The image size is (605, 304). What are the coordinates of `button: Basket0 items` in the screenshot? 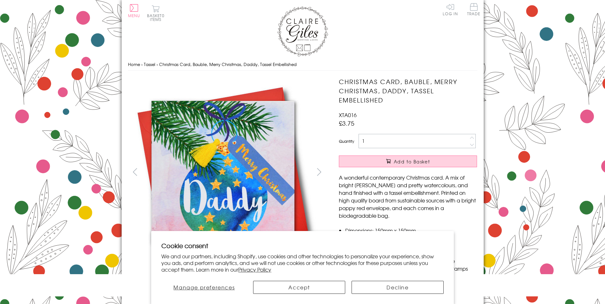 It's located at (156, 13).